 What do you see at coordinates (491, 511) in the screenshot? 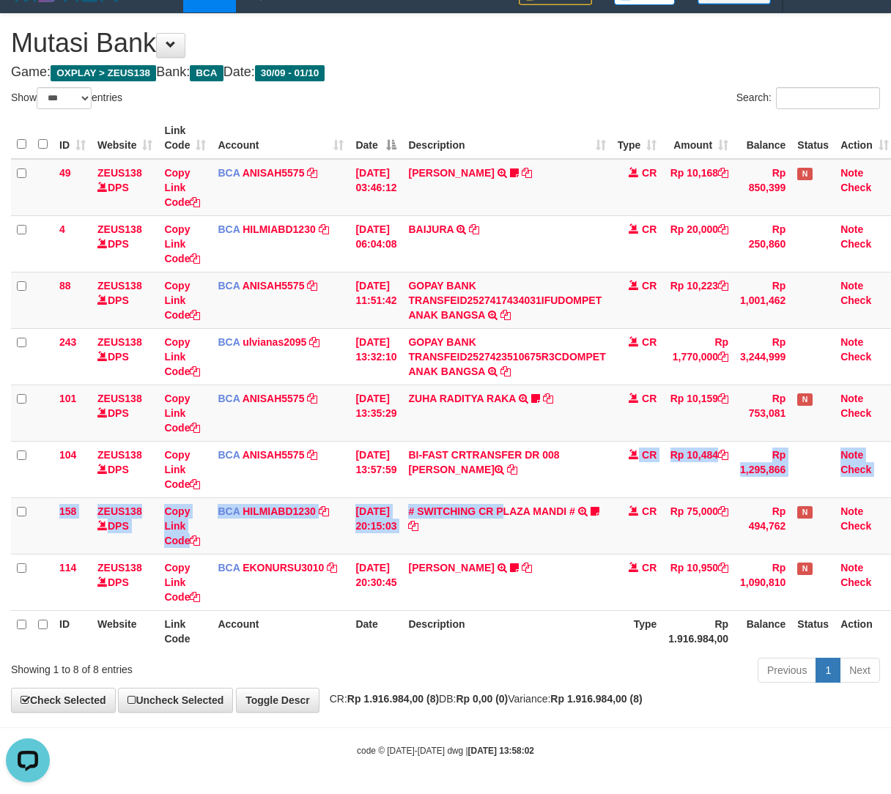
I see `a: # SWITCHING CR PLAZA MANDI #` at bounding box center [491, 511].